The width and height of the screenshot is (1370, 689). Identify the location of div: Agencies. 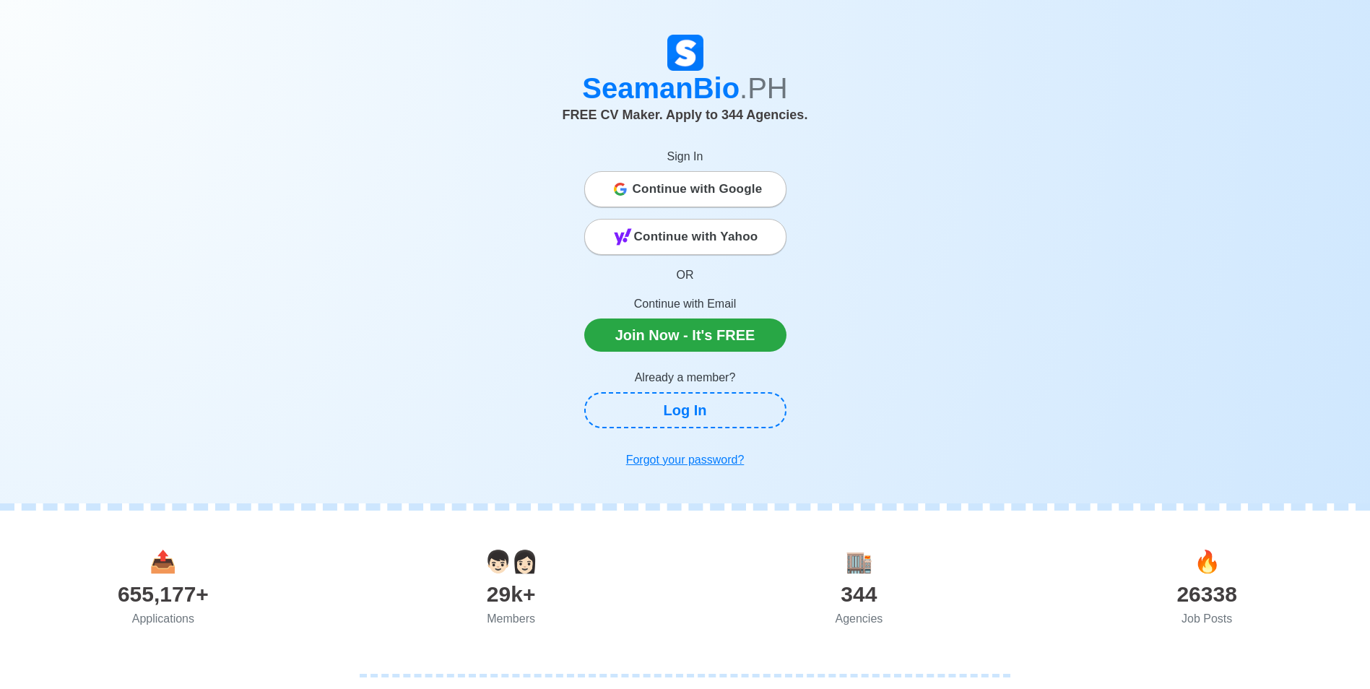
(860, 619).